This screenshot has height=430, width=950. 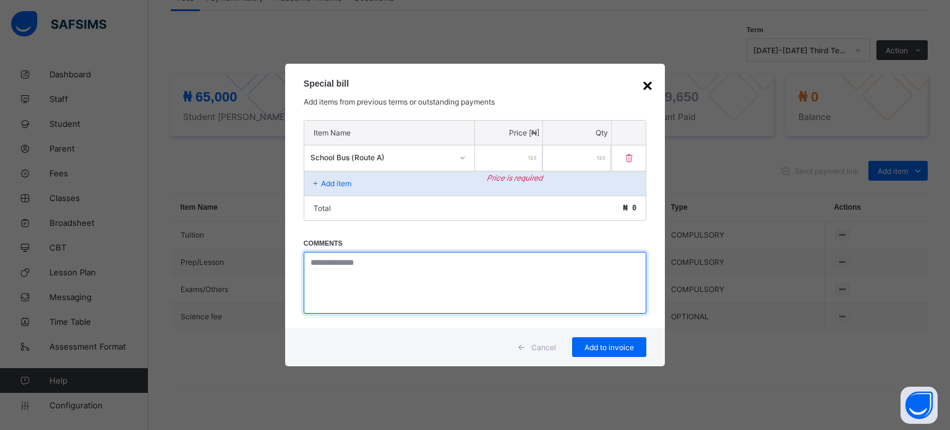 I want to click on p: Item Name, so click(x=389, y=132).